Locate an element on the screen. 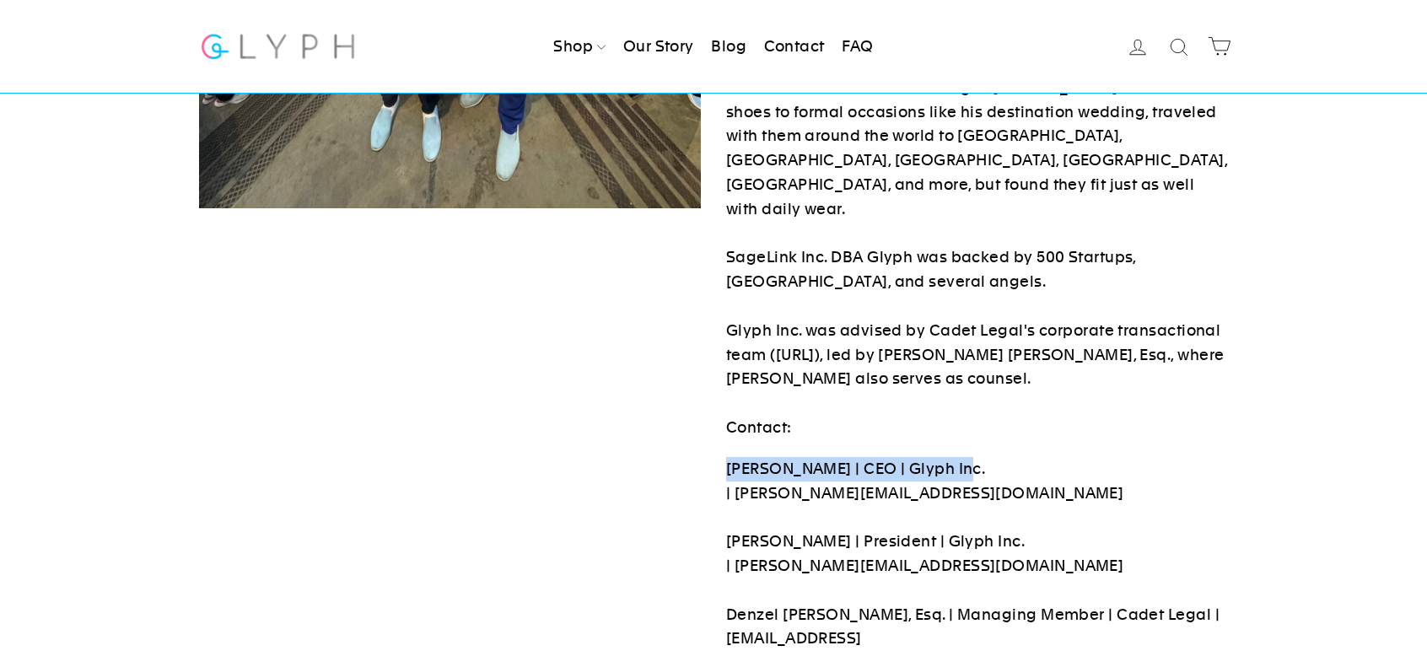  a: Contact is located at coordinates (795, 46).